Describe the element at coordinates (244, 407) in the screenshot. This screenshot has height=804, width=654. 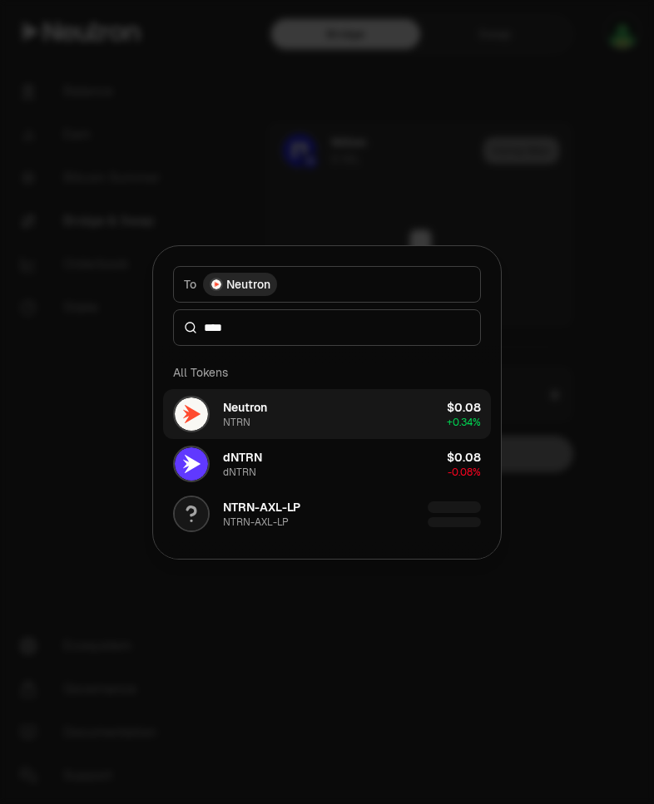
I see `div: Neutron` at that location.